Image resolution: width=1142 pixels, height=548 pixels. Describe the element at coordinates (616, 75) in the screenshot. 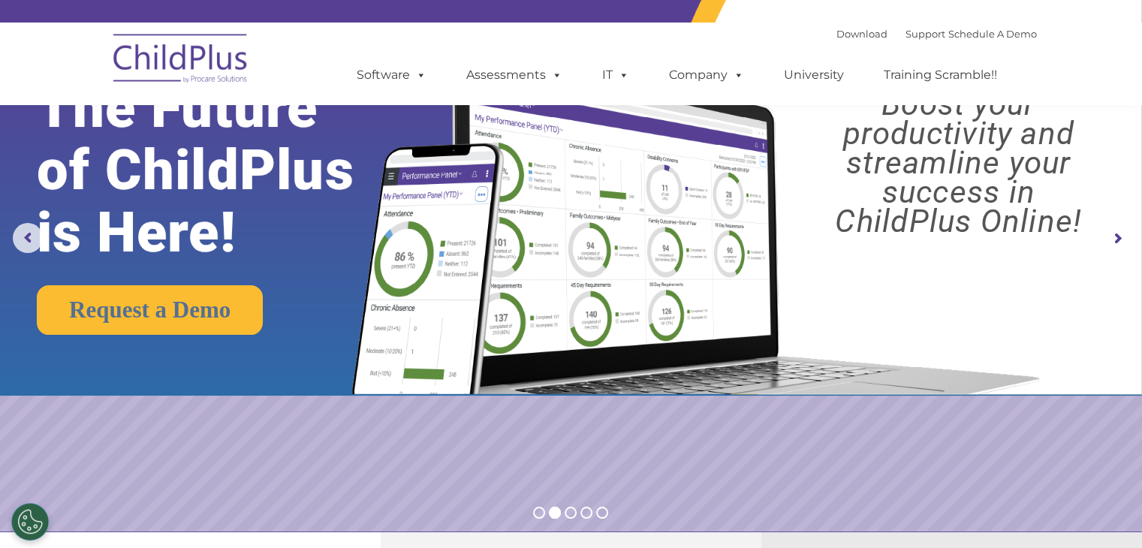

I see `a: IT` at that location.